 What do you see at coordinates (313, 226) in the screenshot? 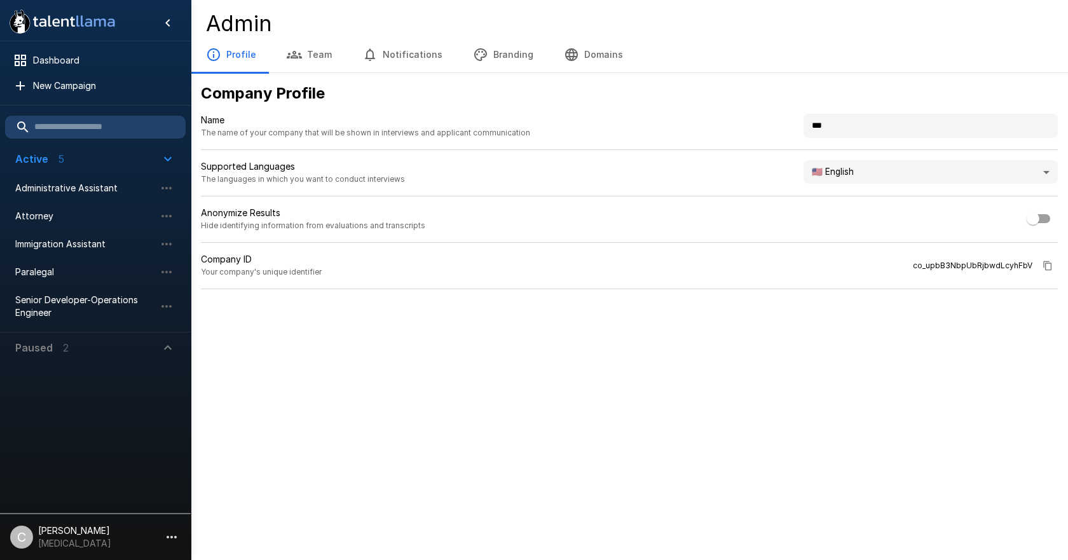
I see `span: Hide identifying information from evaluations and transcripts` at bounding box center [313, 226].